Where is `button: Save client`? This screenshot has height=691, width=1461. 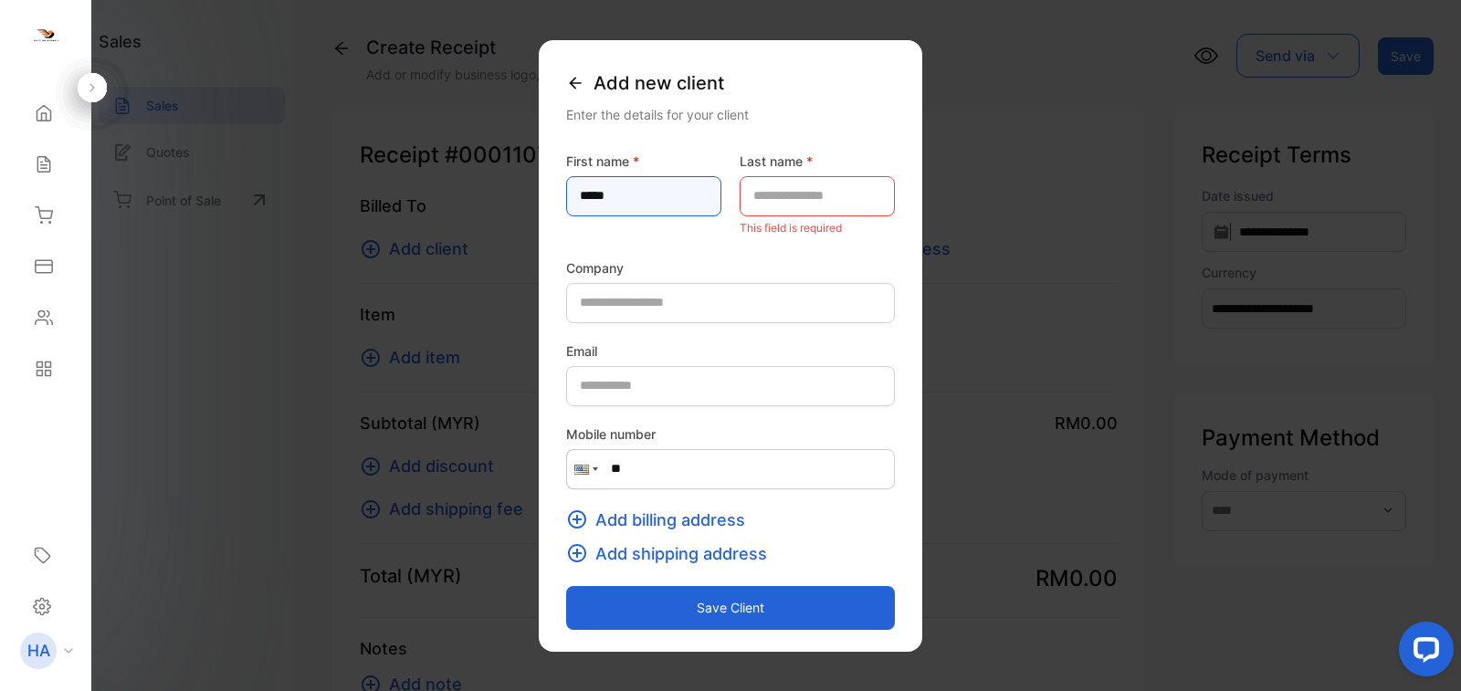
button: Save client is located at coordinates (731, 608).